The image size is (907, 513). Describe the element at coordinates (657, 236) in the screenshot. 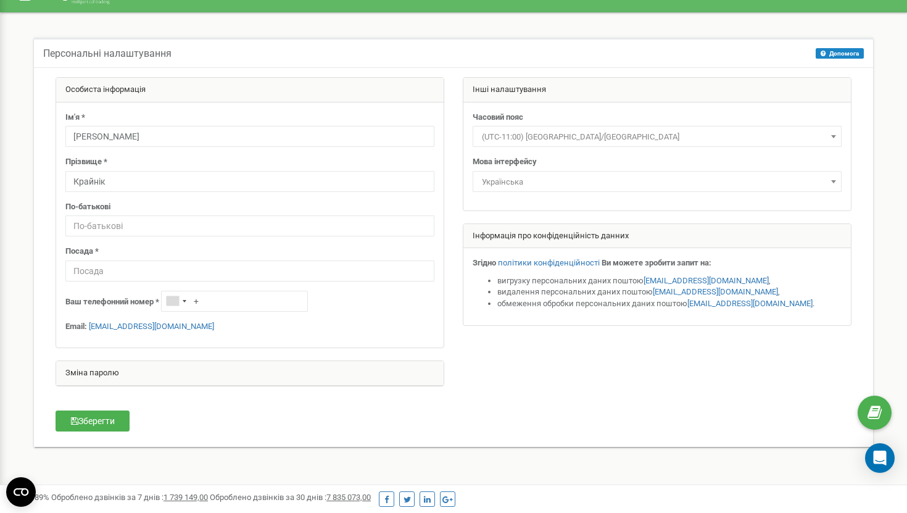

I see `div: Інформація про конфіденційність данних` at that location.